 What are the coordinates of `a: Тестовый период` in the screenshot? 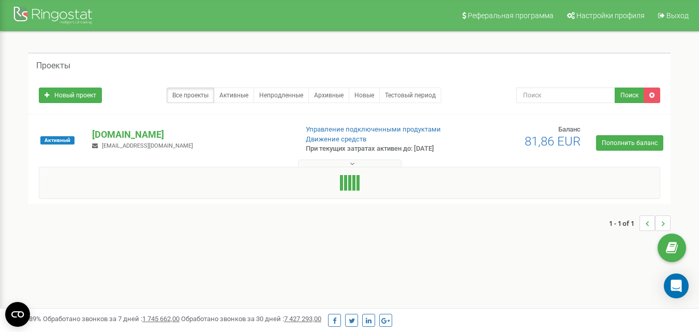 It's located at (410, 95).